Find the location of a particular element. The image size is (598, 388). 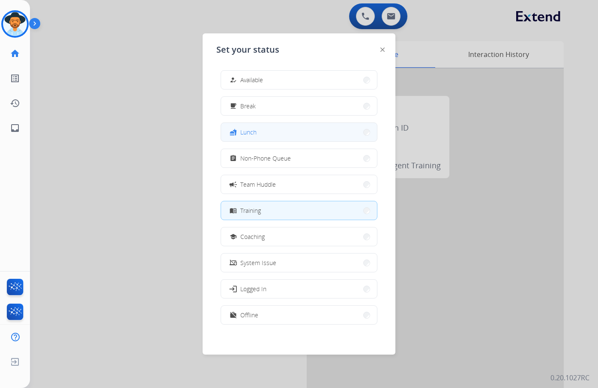

img: close-button is located at coordinates (383, 50).